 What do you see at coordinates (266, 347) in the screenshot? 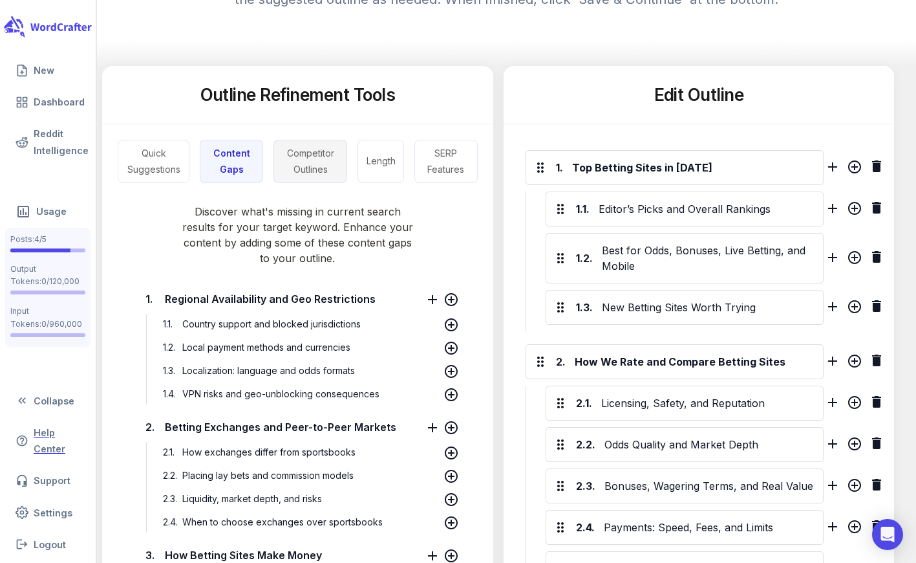
I see `span: Local payment methods and currencies` at bounding box center [266, 347].